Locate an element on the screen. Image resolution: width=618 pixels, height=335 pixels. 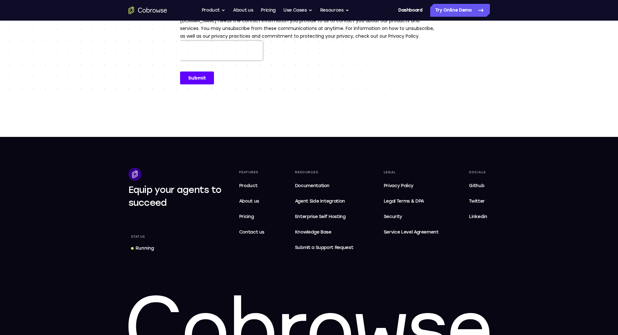
span: Github is located at coordinates (476, 186).